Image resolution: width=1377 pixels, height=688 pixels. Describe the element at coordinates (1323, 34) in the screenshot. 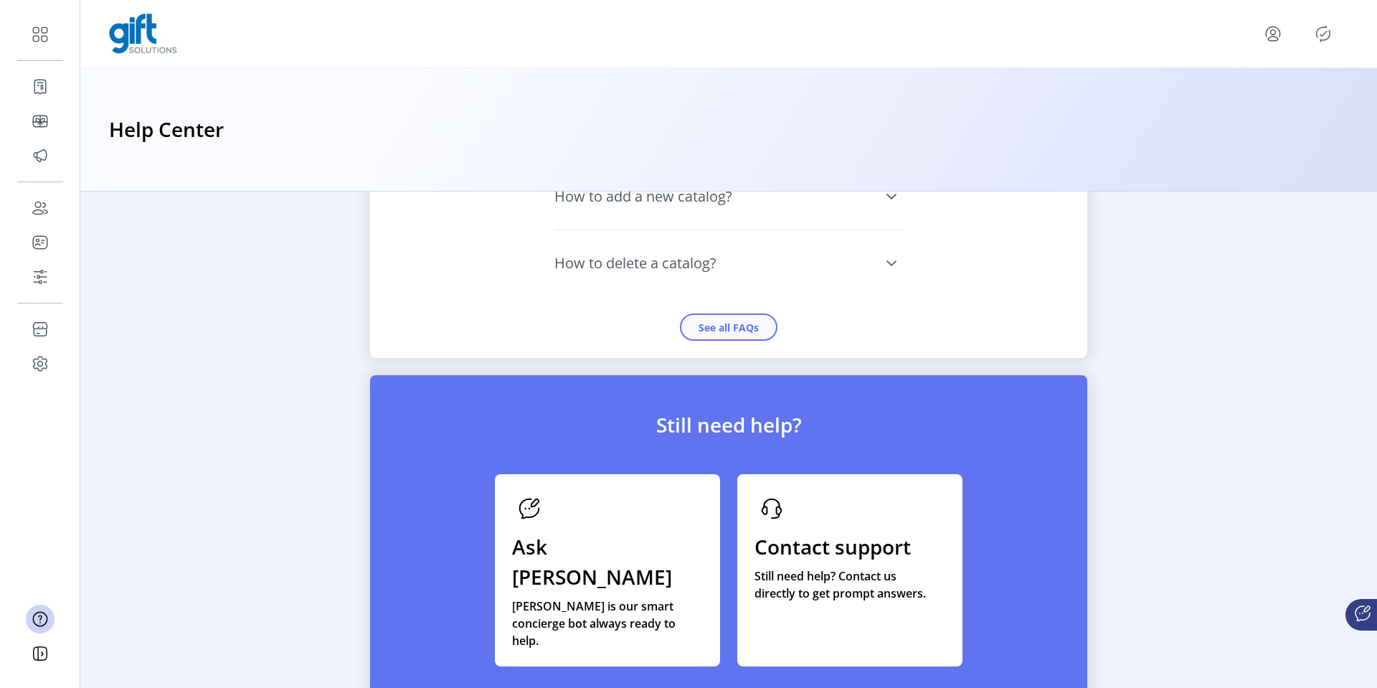

I see `button: Publisher Panel` at that location.